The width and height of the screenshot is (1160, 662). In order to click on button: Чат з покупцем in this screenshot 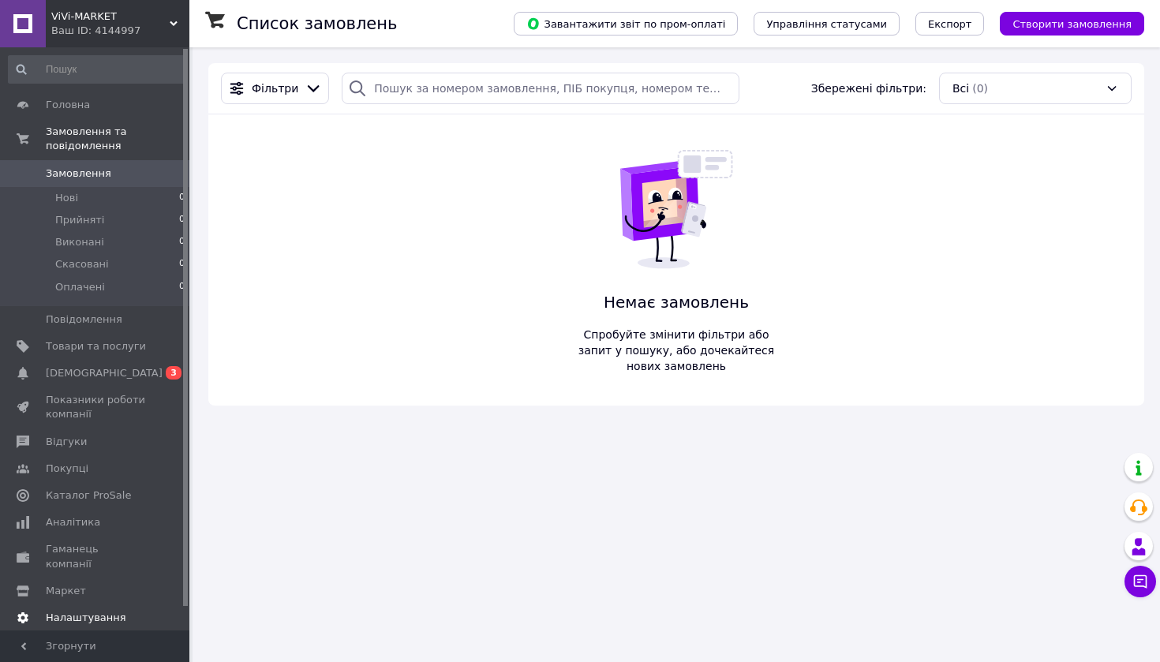, I will do `click(1141, 582)`.